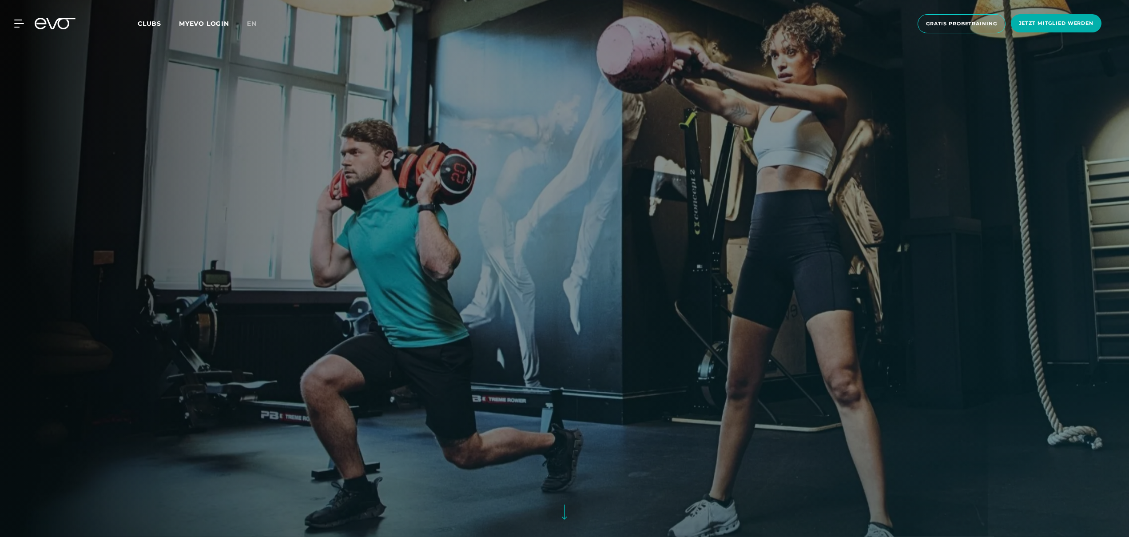 This screenshot has width=1129, height=537. I want to click on span: en, so click(252, 24).